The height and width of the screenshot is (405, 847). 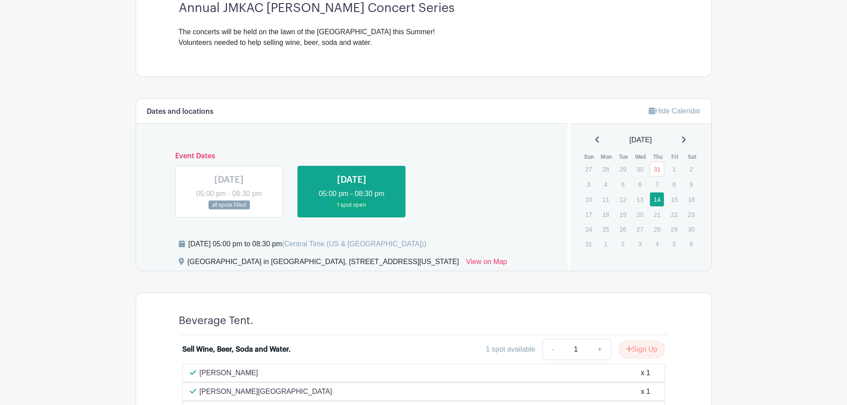 I want to click on a: 14, so click(x=657, y=199).